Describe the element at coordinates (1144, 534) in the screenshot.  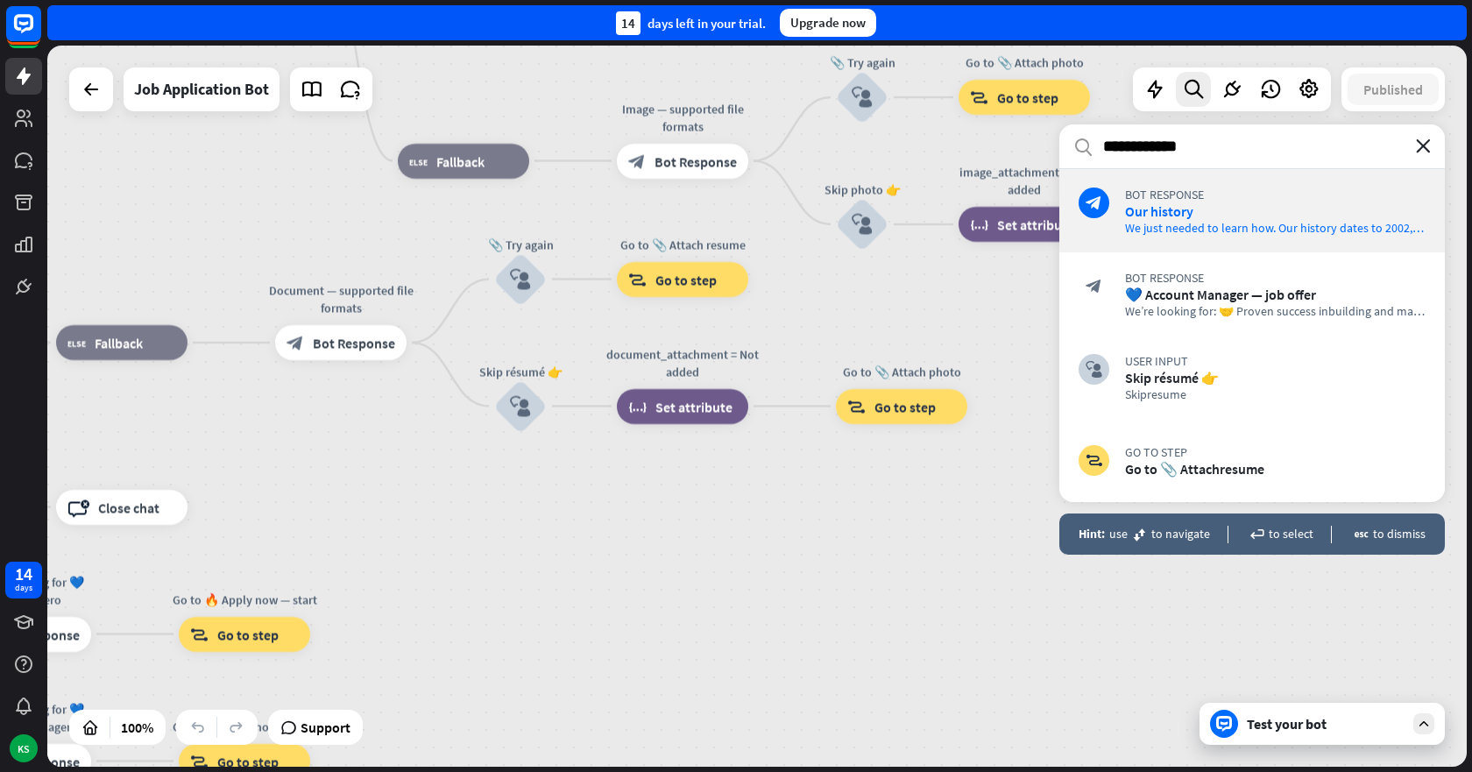
I see `div: use to navigate` at that location.